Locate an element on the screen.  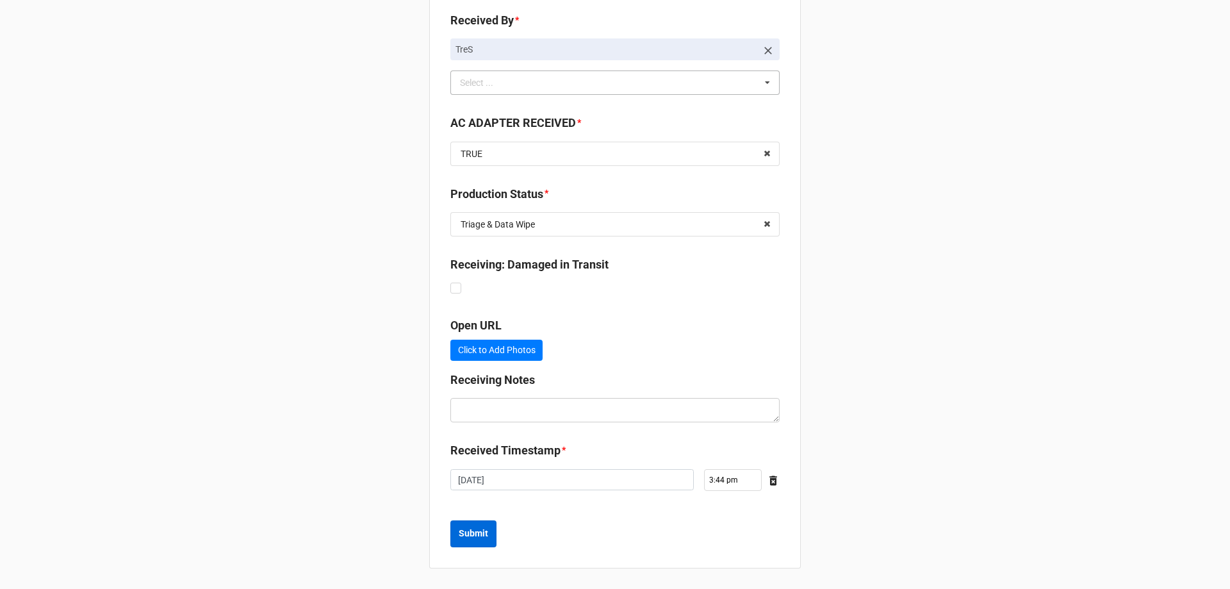
div: TRUE is located at coordinates (471, 154).